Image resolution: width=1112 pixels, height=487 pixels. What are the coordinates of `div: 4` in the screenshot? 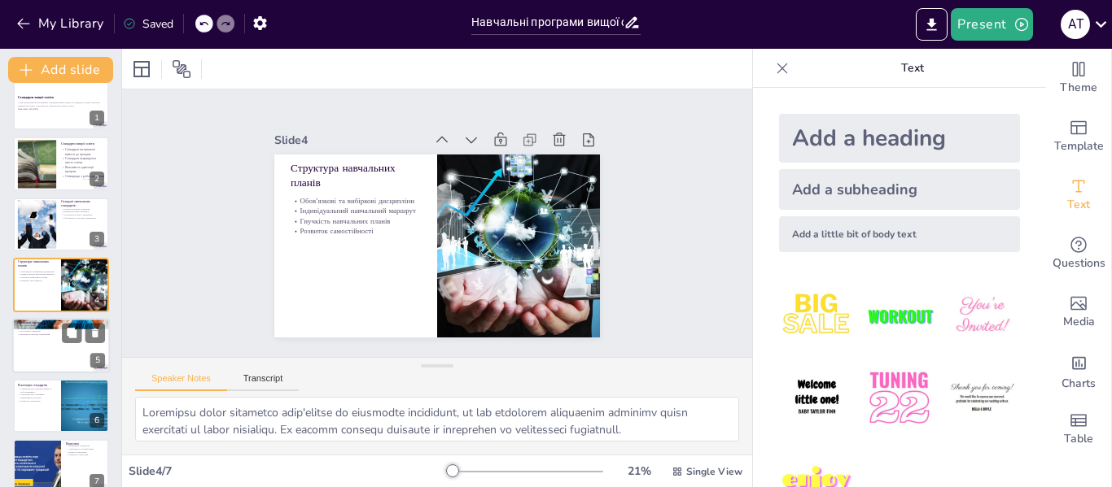 It's located at (97, 300).